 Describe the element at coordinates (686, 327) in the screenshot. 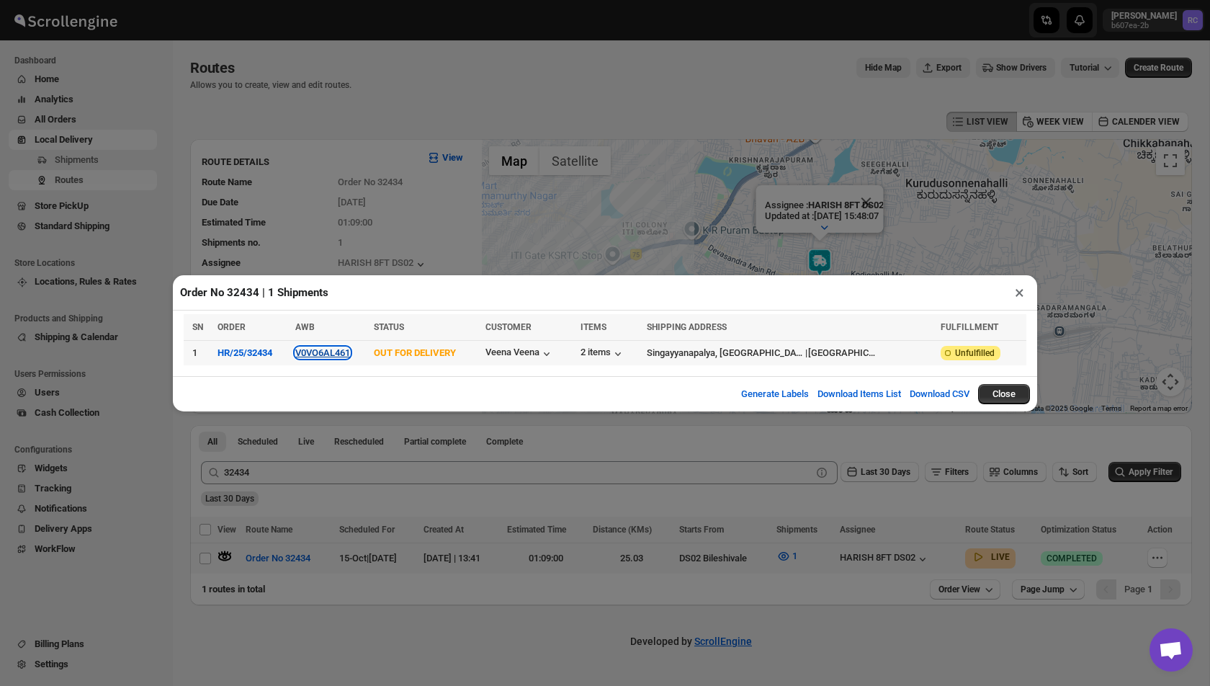

I see `span: SHIPPING ADDRESS` at that location.